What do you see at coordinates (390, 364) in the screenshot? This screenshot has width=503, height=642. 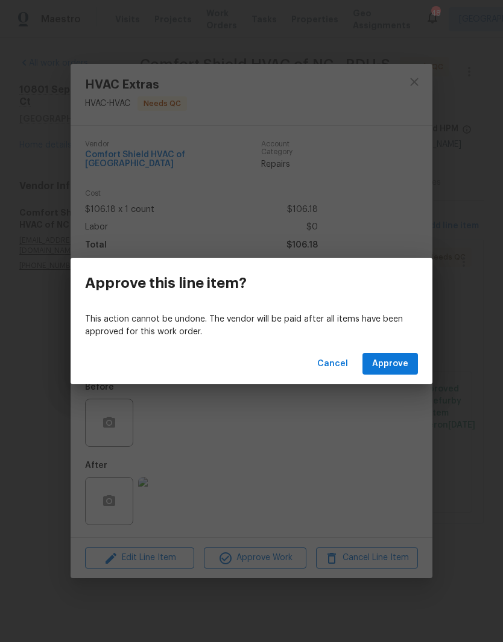 I see `span: Approve` at bounding box center [390, 364].